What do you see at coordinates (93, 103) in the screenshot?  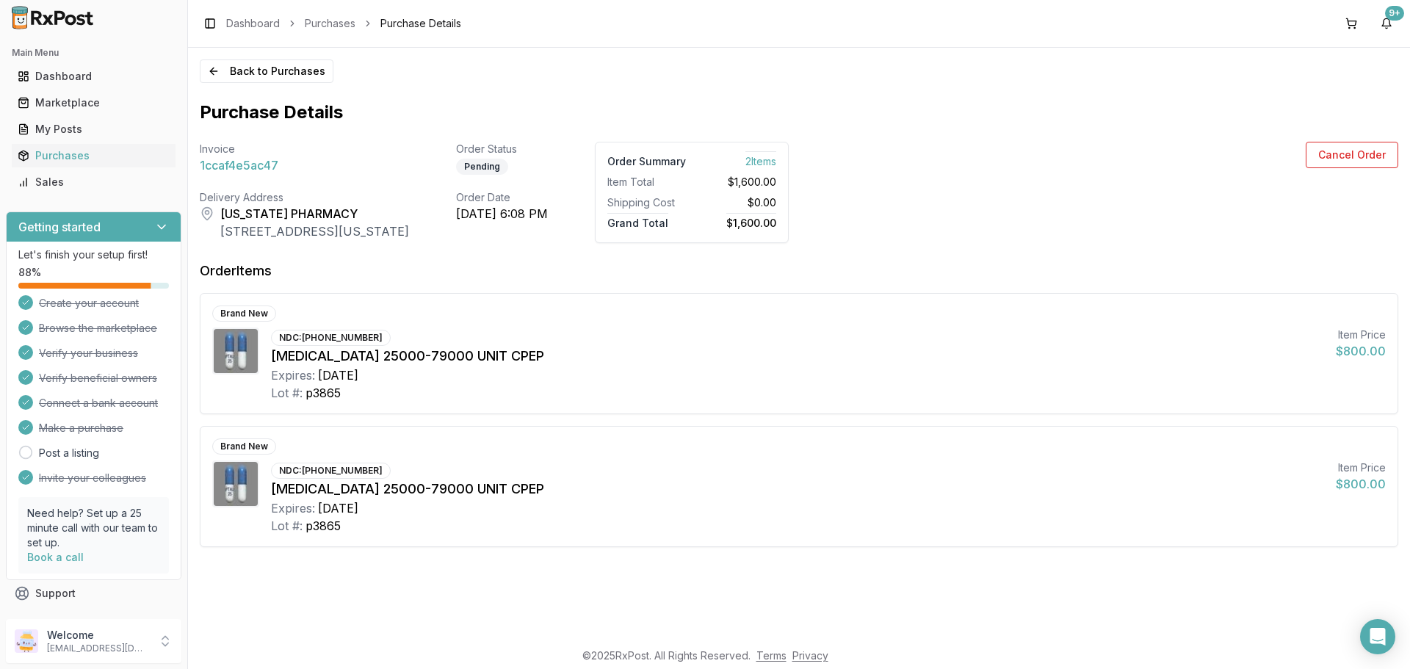 I see `div: Marketplace` at bounding box center [93, 103].